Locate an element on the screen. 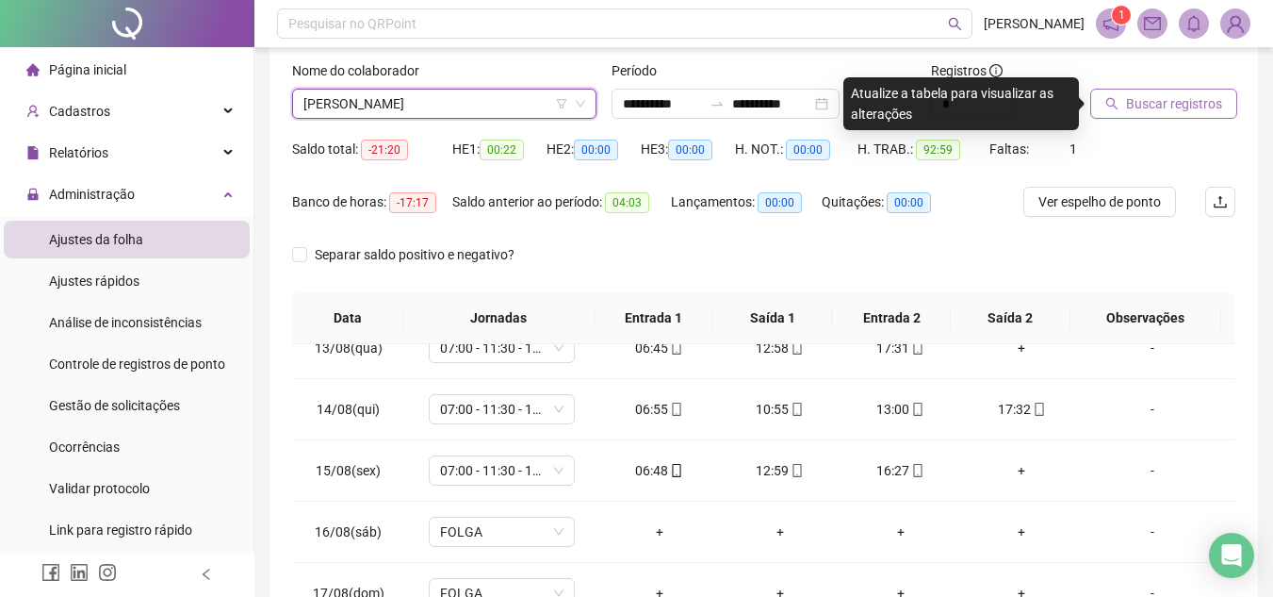  span: Ajustes rápidos is located at coordinates (94, 281).